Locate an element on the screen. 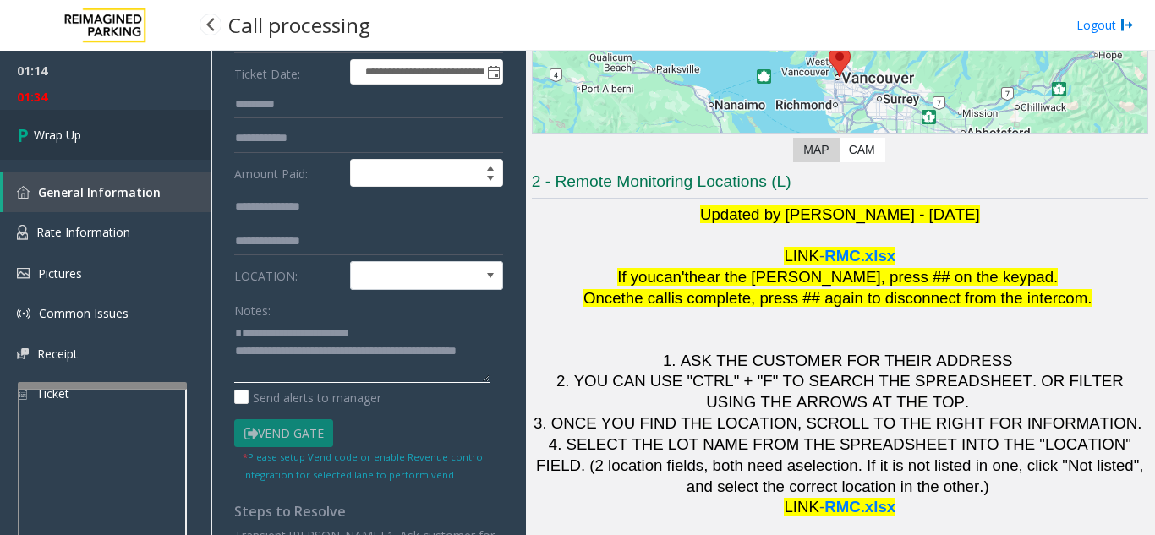 The image size is (1155, 535). label: LOCATION: is located at coordinates (287, 276).